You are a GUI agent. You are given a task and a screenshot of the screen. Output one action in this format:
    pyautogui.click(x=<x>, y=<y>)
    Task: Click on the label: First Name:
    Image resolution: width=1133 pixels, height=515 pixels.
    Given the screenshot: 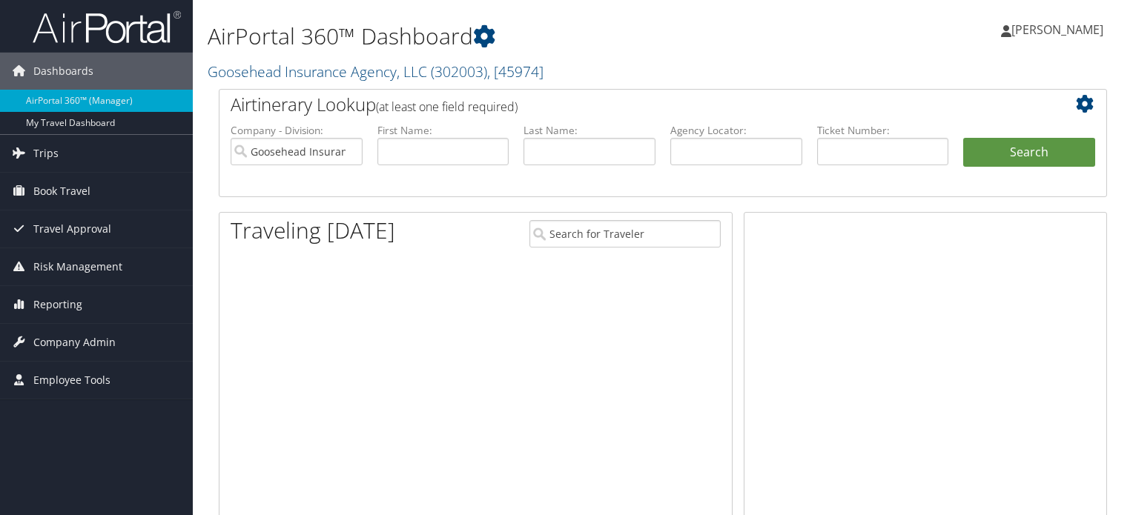 What is the action you would take?
    pyautogui.click(x=443, y=130)
    